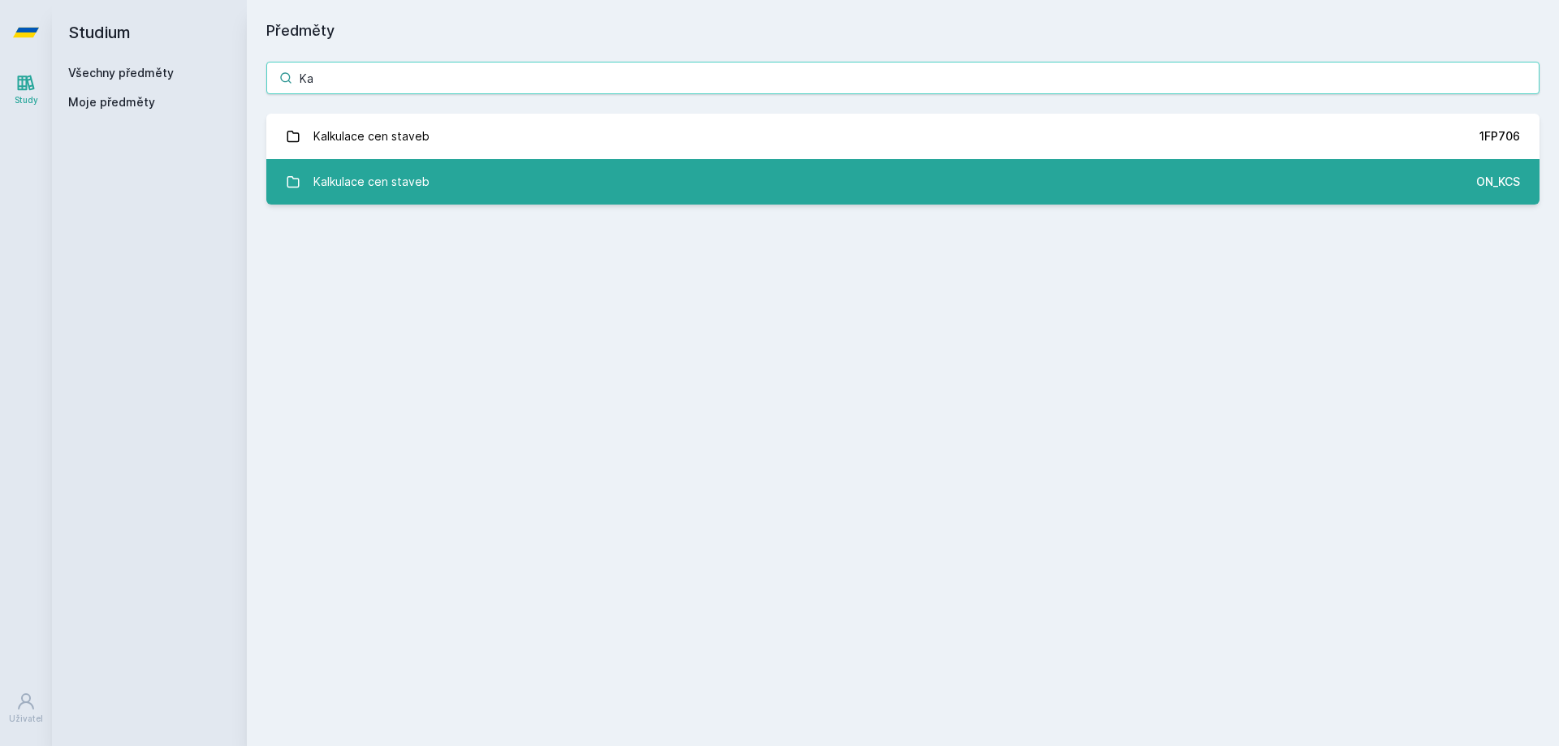 Image resolution: width=1559 pixels, height=746 pixels. Describe the element at coordinates (903, 78) in the screenshot. I see `input: Název nebo ident předmětu…` at that location.